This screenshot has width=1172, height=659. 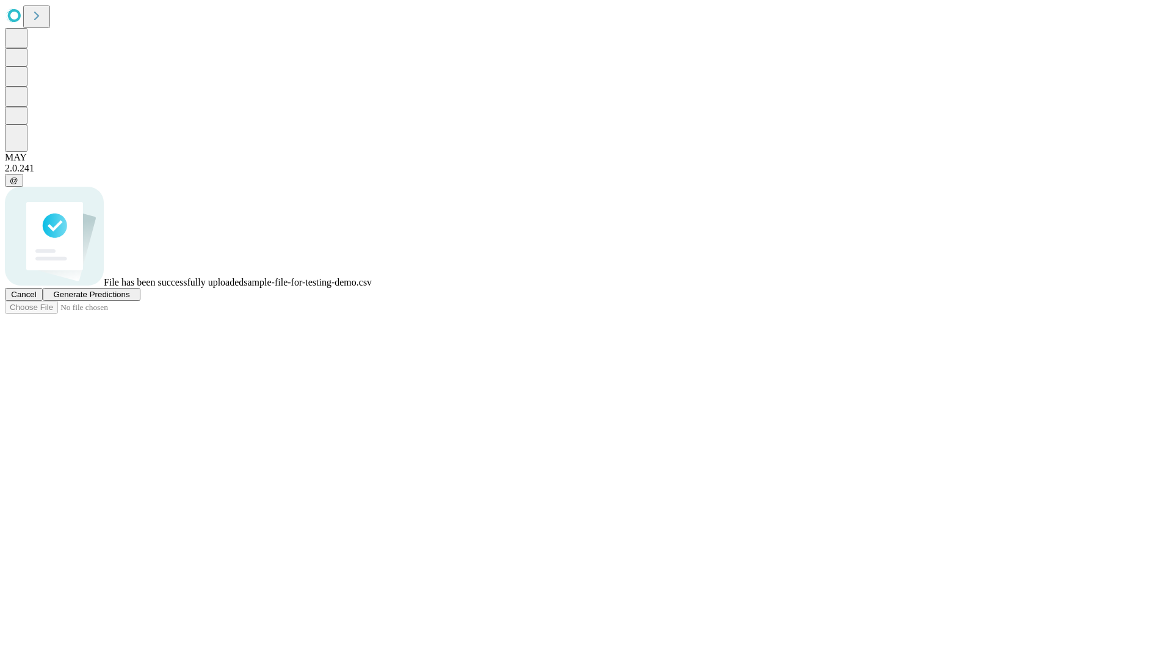 What do you see at coordinates (91, 294) in the screenshot?
I see `span: Generate Predictions` at bounding box center [91, 294].